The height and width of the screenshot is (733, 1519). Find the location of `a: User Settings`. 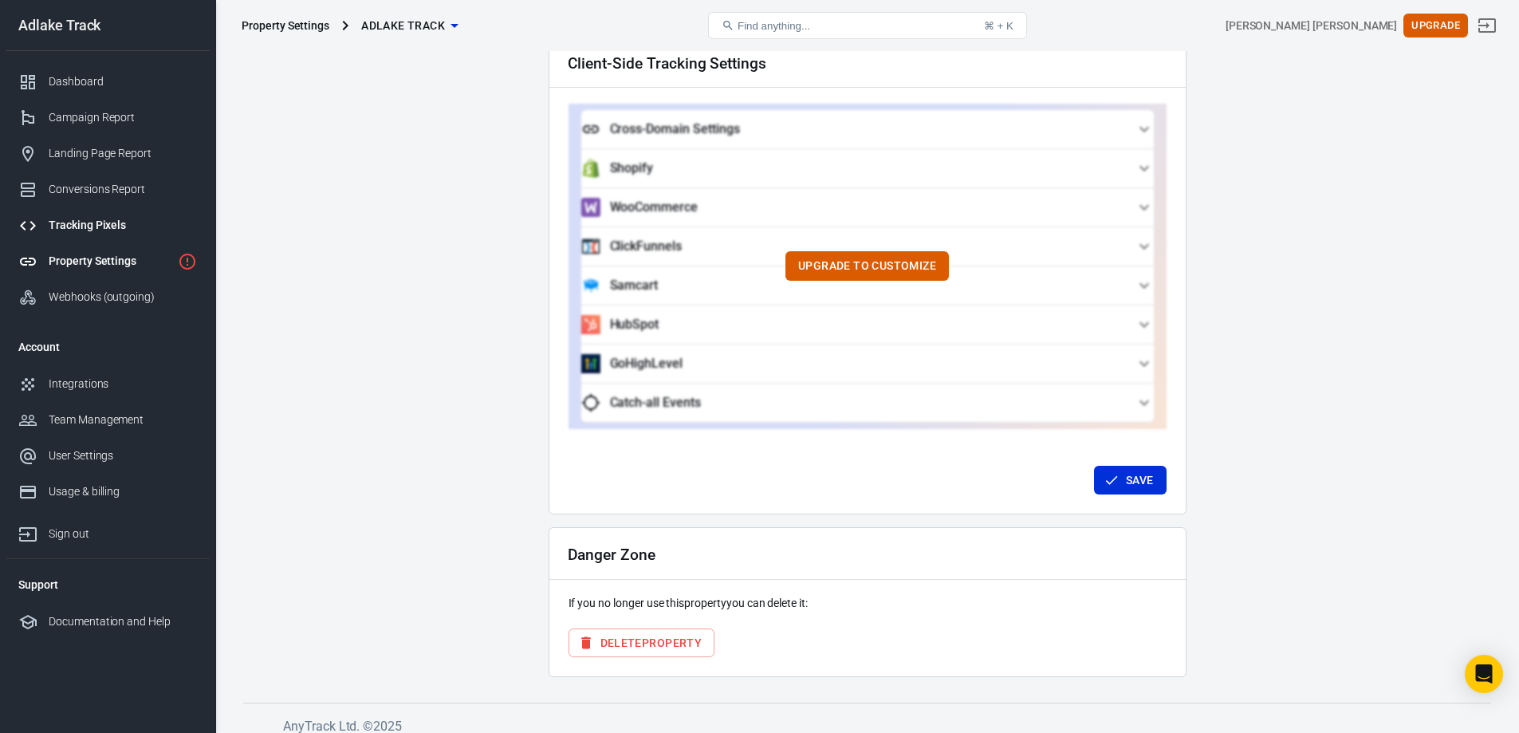

a: User Settings is located at coordinates (108, 455).